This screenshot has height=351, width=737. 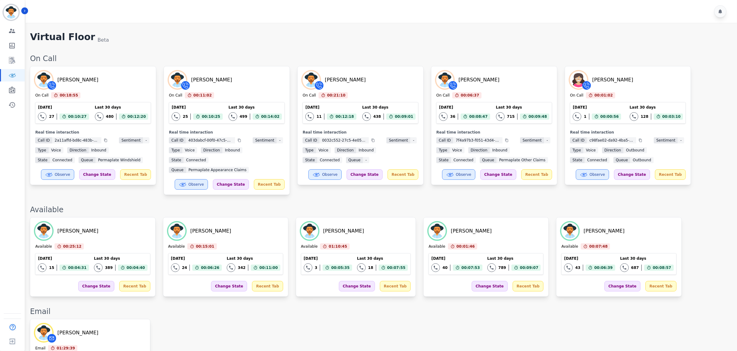 What do you see at coordinates (529, 268) in the screenshot?
I see `span: 00:09:07` at bounding box center [529, 268].